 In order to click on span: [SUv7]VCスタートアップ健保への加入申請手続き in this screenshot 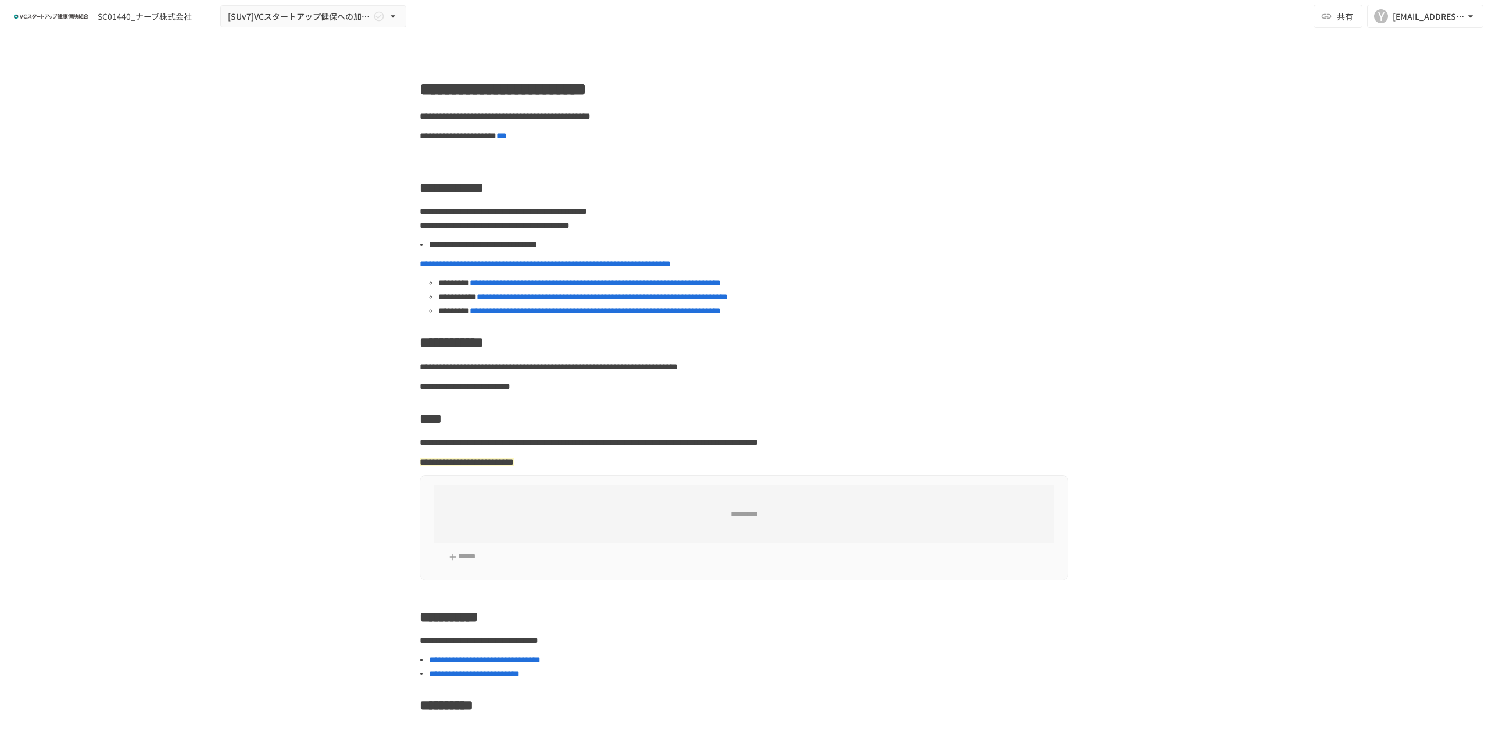, I will do `click(299, 16)`.